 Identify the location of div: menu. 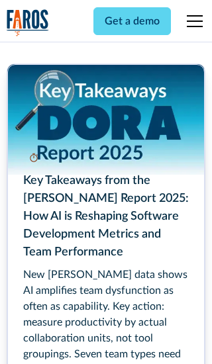
(192, 21).